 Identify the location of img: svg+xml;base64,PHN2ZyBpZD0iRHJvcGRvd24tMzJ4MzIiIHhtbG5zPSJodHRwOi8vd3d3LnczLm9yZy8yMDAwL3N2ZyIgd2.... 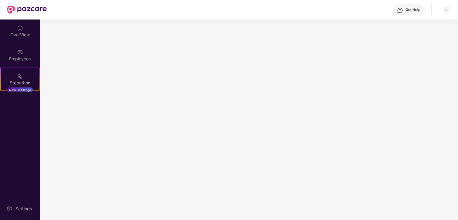
(447, 10).